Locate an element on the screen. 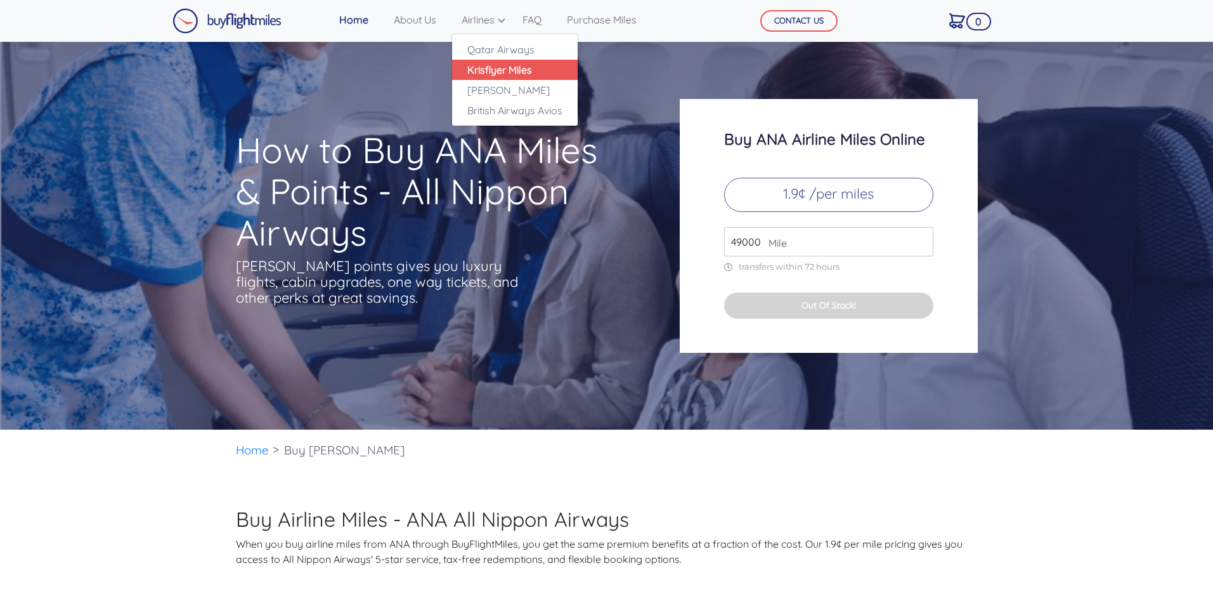 This screenshot has width=1213, height=608. a: FAQ is located at coordinates (532, 20).